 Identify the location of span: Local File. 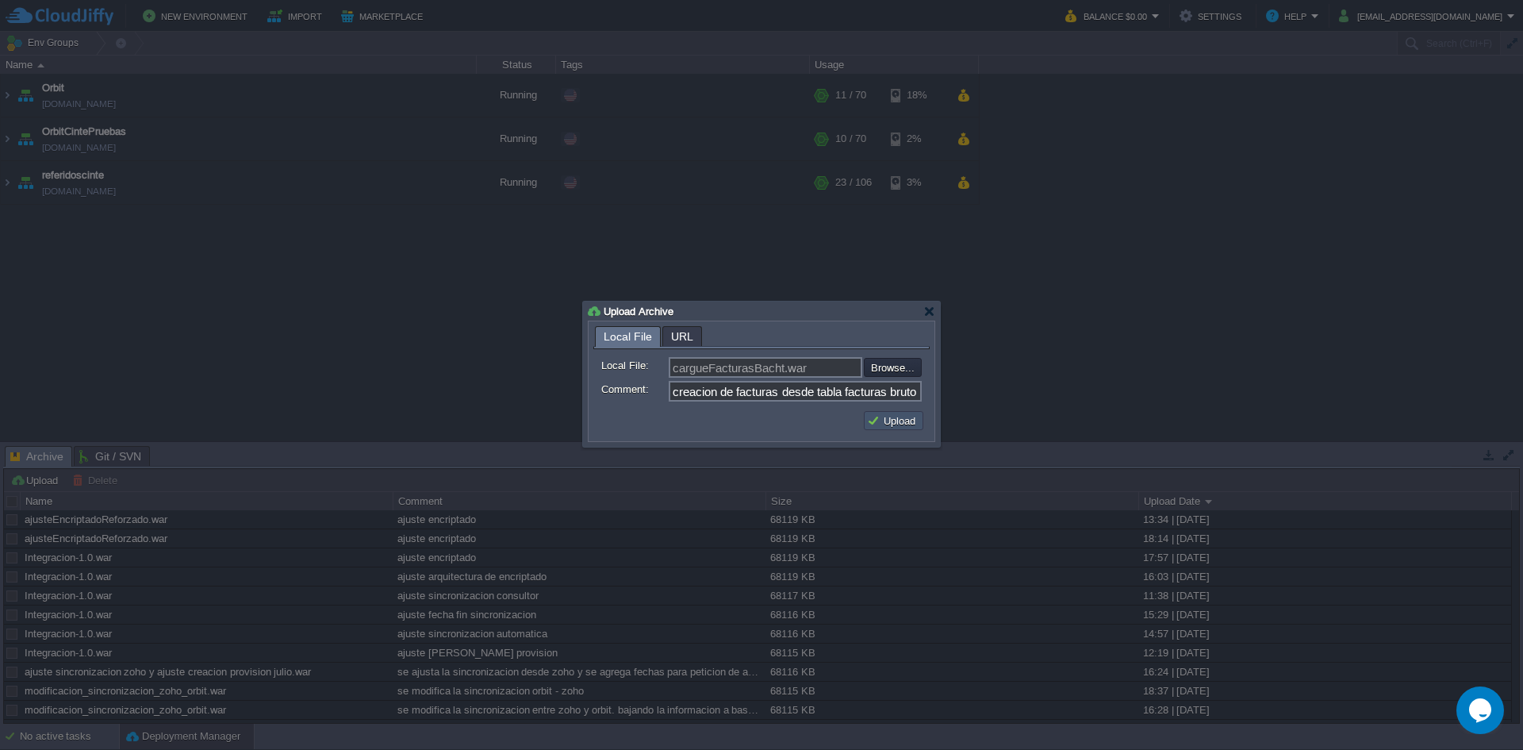
(627, 336).